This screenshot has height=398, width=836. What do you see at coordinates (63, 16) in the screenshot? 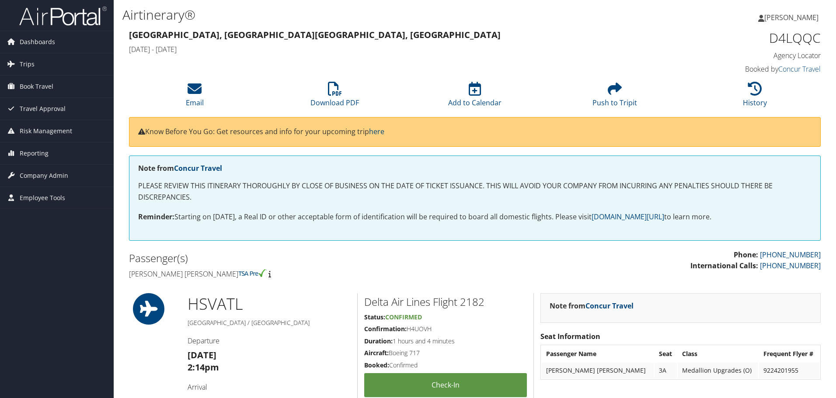
I see `img: airportal-logo.png` at bounding box center [63, 16].